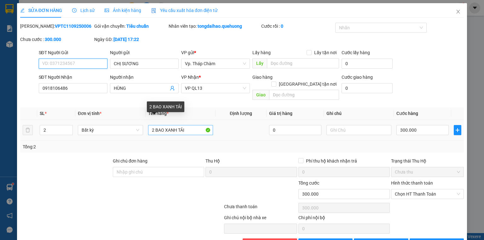 This screenshot has height=240, width=484. Describe the element at coordinates (130, 39) in the screenshot. I see `div: Ngày GD:` at that location.